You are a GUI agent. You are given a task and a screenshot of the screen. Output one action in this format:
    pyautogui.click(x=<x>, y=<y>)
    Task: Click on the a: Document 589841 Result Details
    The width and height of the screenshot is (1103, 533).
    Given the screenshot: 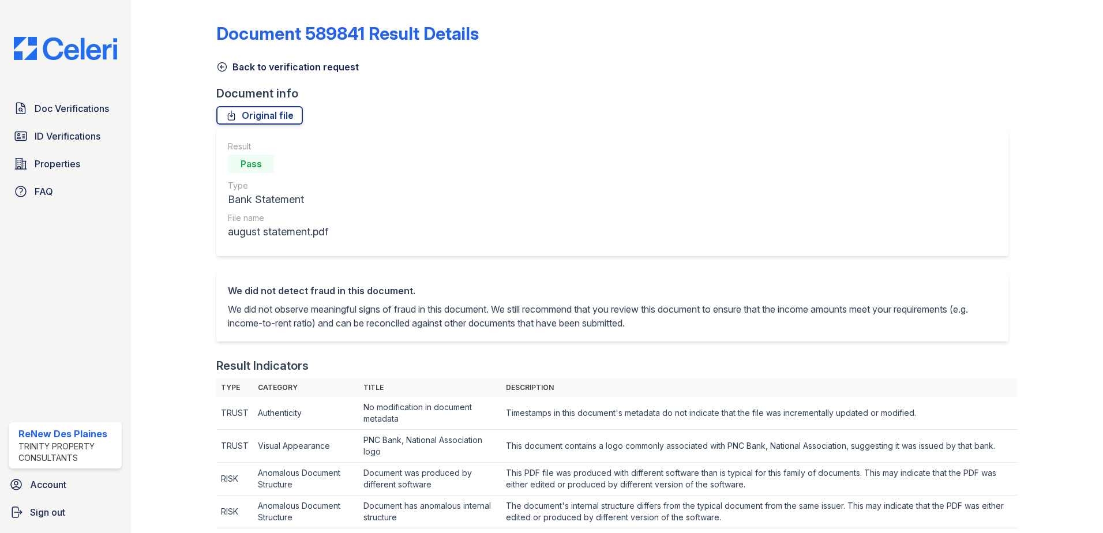 What is the action you would take?
    pyautogui.click(x=347, y=33)
    